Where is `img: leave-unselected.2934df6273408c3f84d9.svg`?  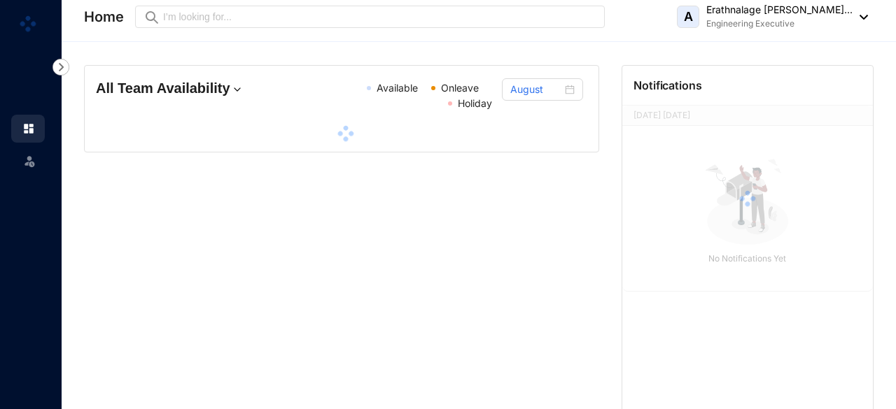 img: leave-unselected.2934df6273408c3f84d9.svg is located at coordinates (29, 161).